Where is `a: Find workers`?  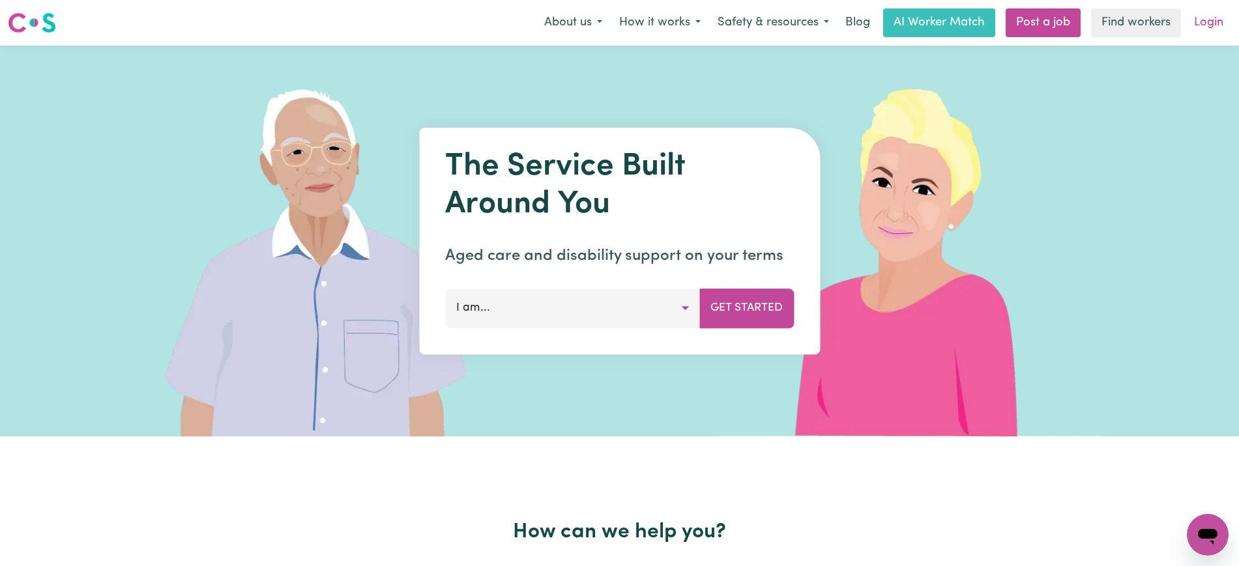 a: Find workers is located at coordinates (1136, 23).